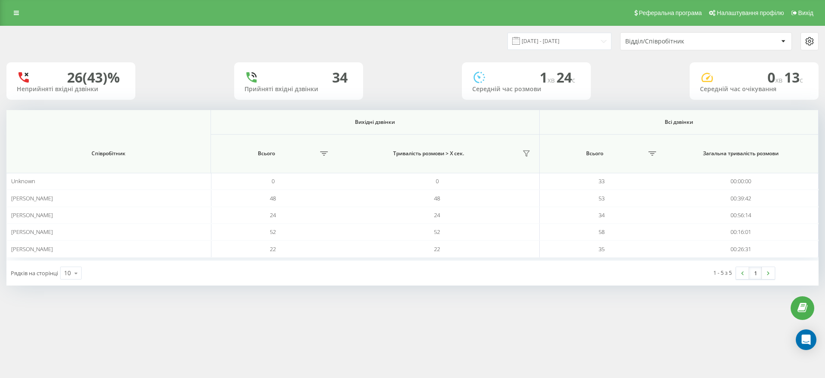  I want to click on td: 00:39:42, so click(741, 198).